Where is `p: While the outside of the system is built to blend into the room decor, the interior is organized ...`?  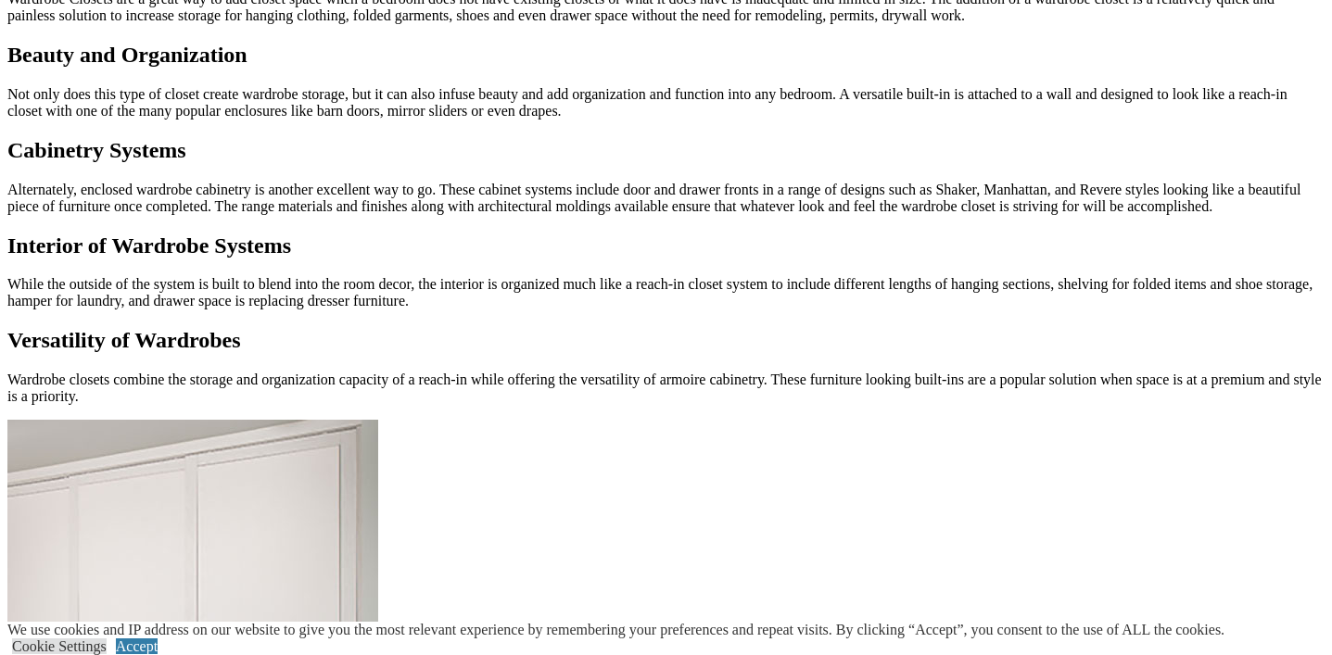 p: While the outside of the system is built to blend into the room decor, the interior is organized ... is located at coordinates (665, 293).